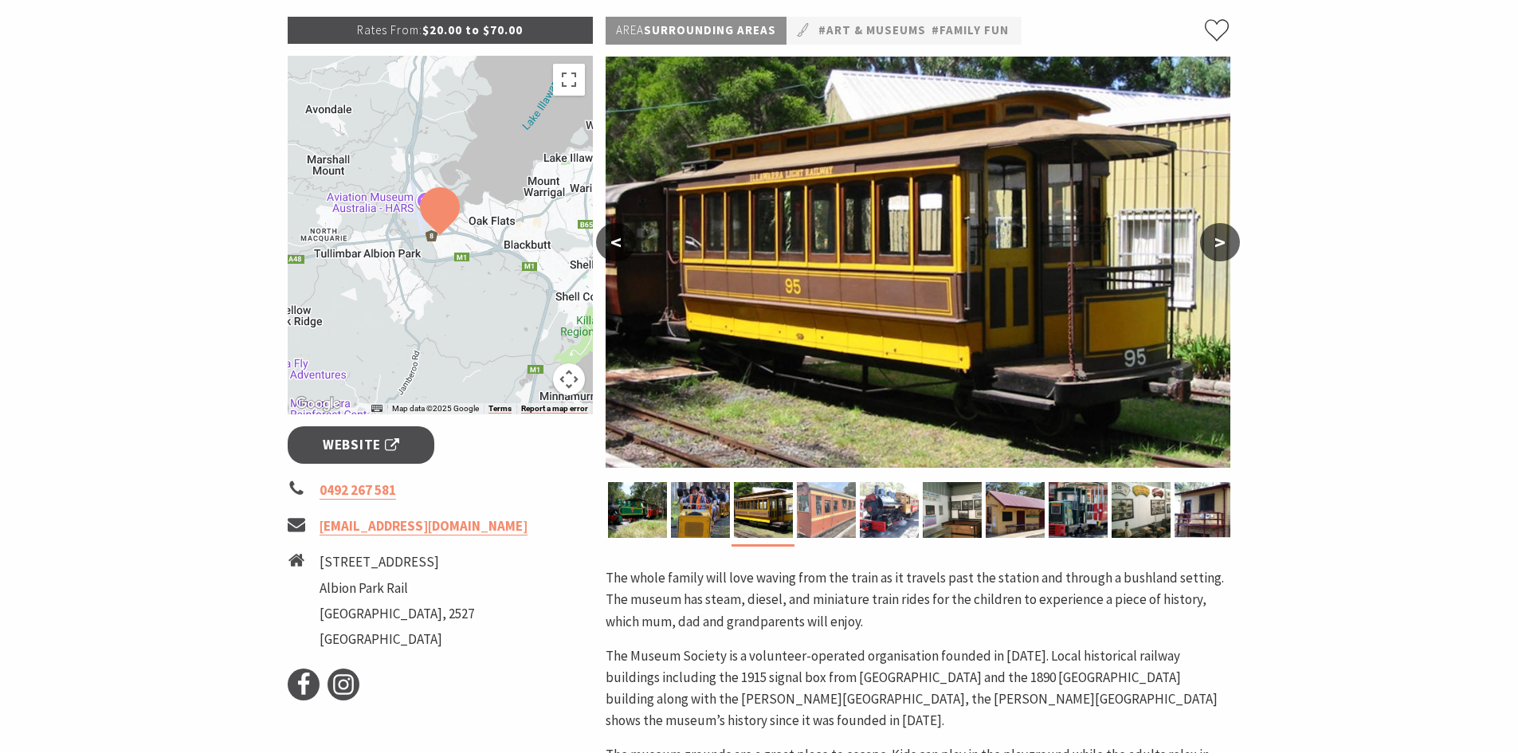  I want to click on a: 0492 267 581, so click(358, 490).